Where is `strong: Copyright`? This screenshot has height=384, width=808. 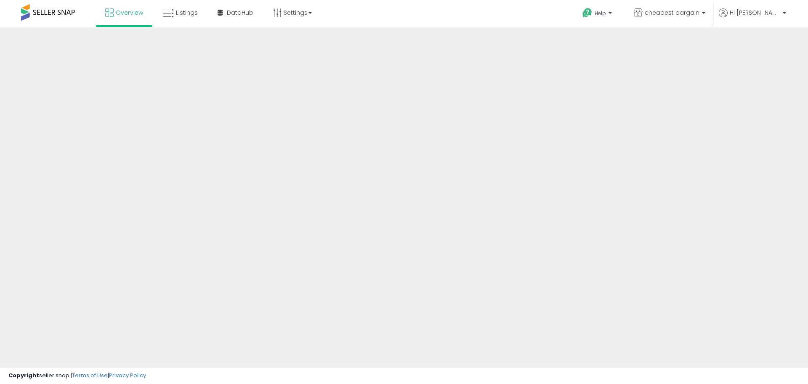
strong: Copyright is located at coordinates (24, 375).